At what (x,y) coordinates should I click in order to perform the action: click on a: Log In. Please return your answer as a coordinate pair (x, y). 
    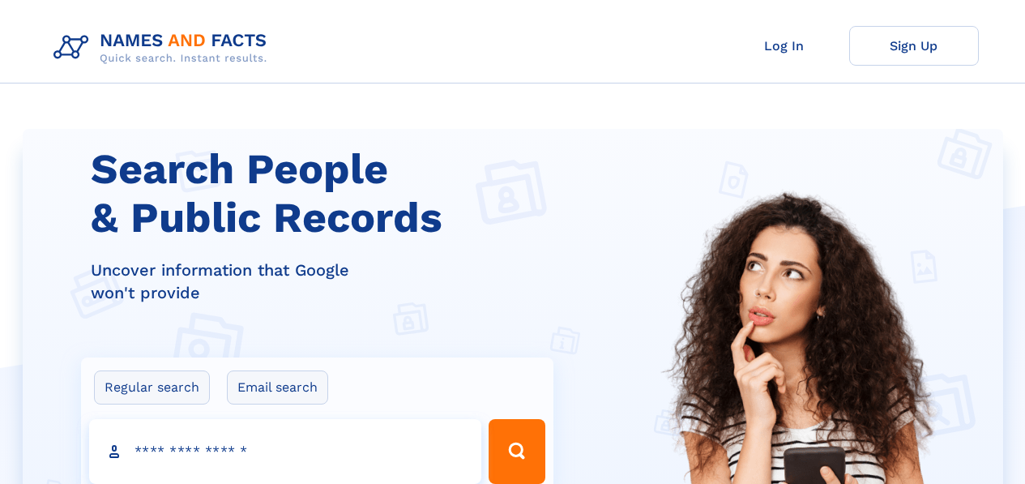
    Looking at the image, I should click on (785, 45).